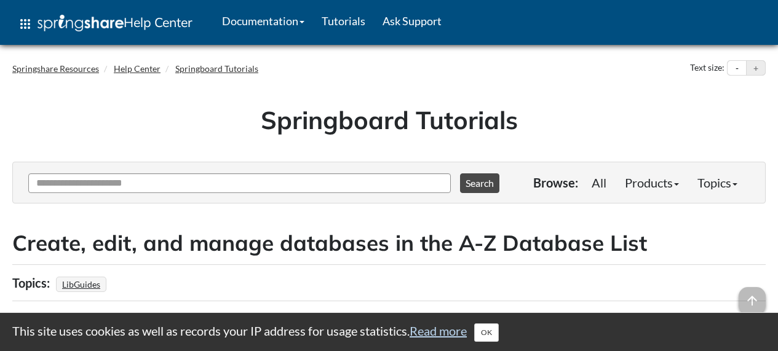 Image resolution: width=778 pixels, height=351 pixels. What do you see at coordinates (105, 24) in the screenshot?
I see `a: apps Help Center` at bounding box center [105, 24].